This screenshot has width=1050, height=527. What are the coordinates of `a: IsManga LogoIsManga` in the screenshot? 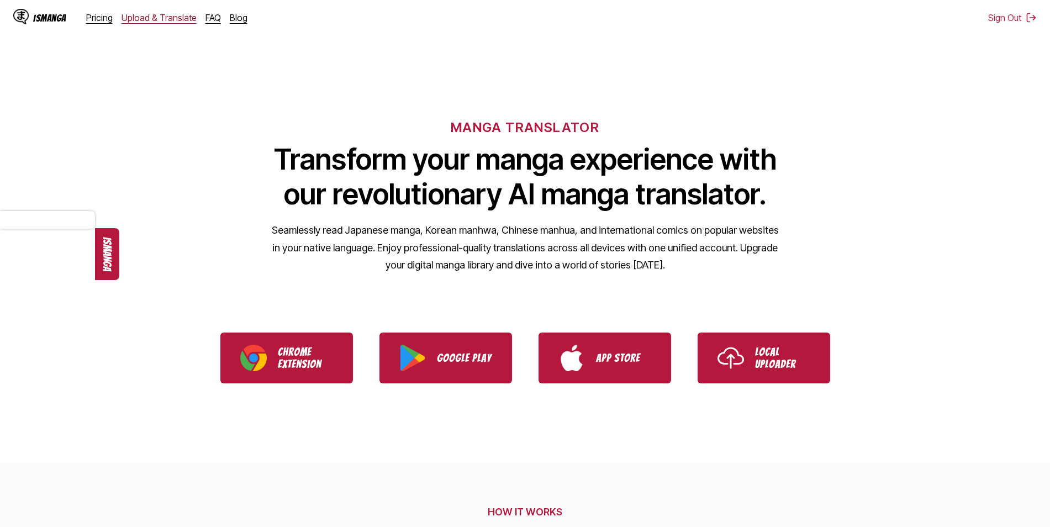 It's located at (50, 18).